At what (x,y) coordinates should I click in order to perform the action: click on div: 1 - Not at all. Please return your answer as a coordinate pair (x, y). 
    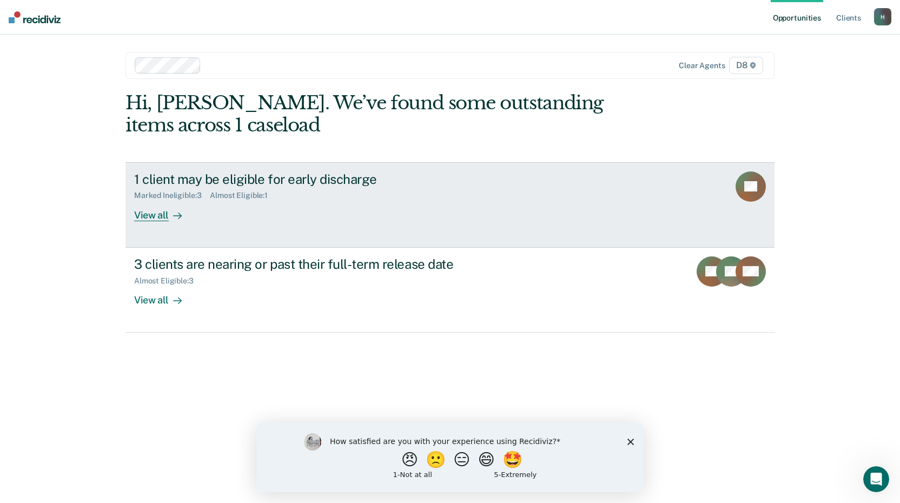
    Looking at the image, I should click on (124, 52).